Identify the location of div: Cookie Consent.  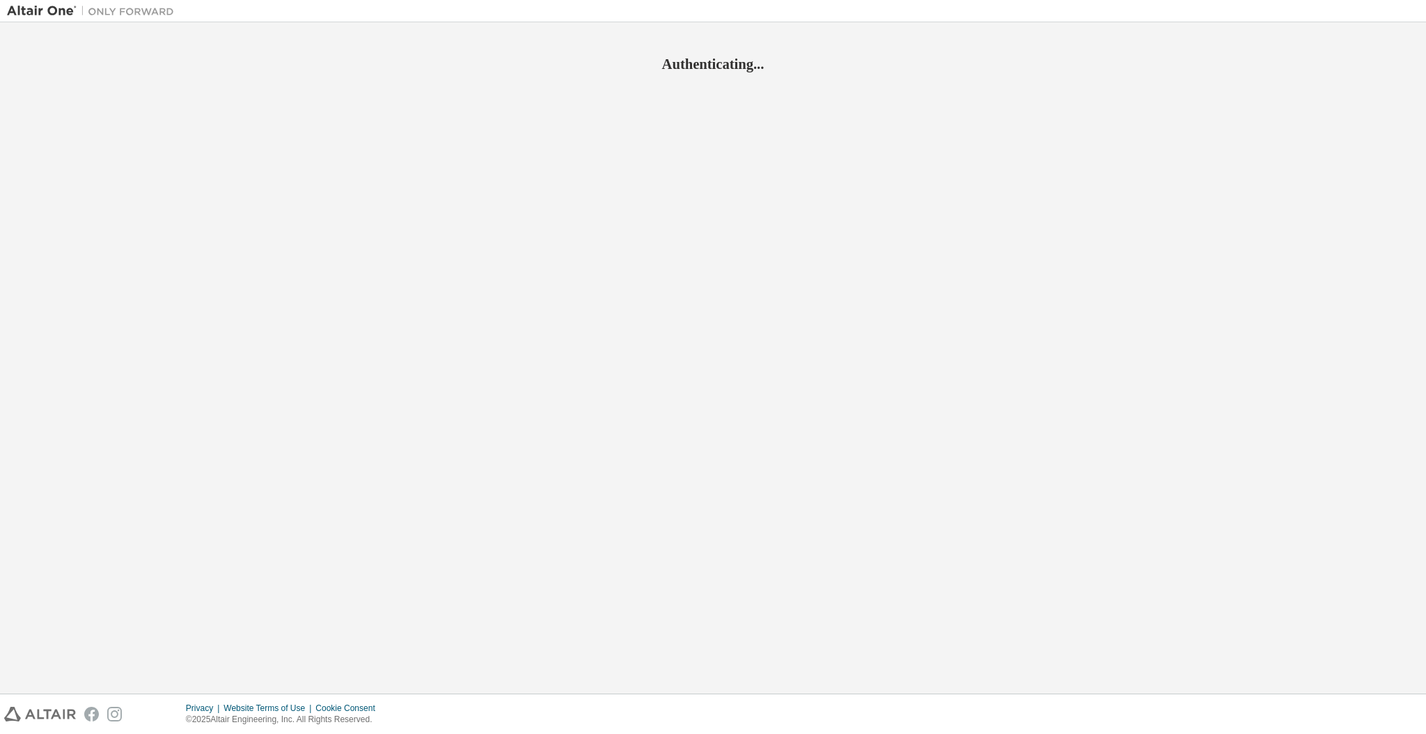
(349, 708).